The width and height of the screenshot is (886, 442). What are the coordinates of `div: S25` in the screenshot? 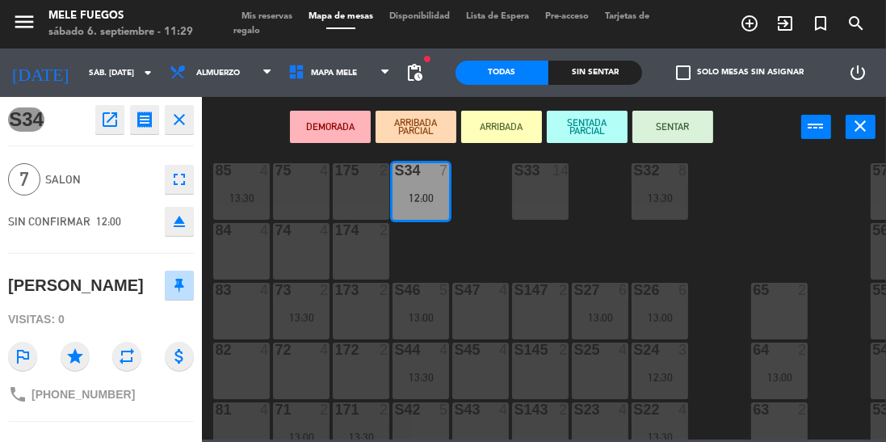 It's located at (574, 350).